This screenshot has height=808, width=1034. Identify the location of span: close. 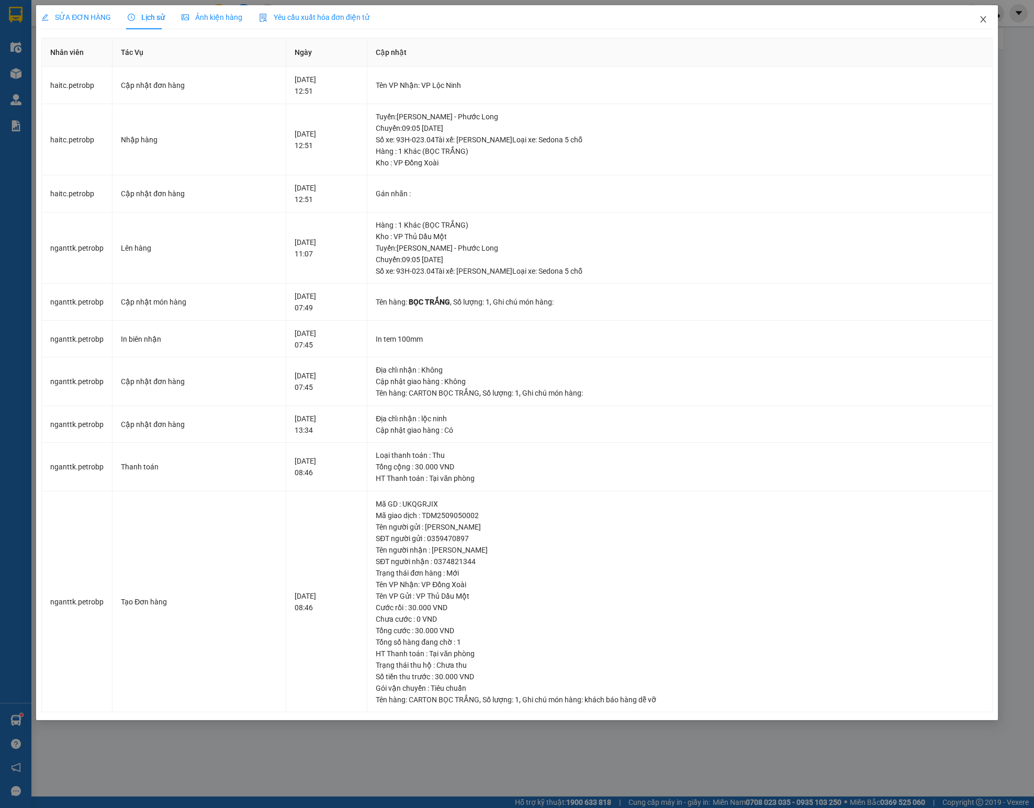
(983, 19).